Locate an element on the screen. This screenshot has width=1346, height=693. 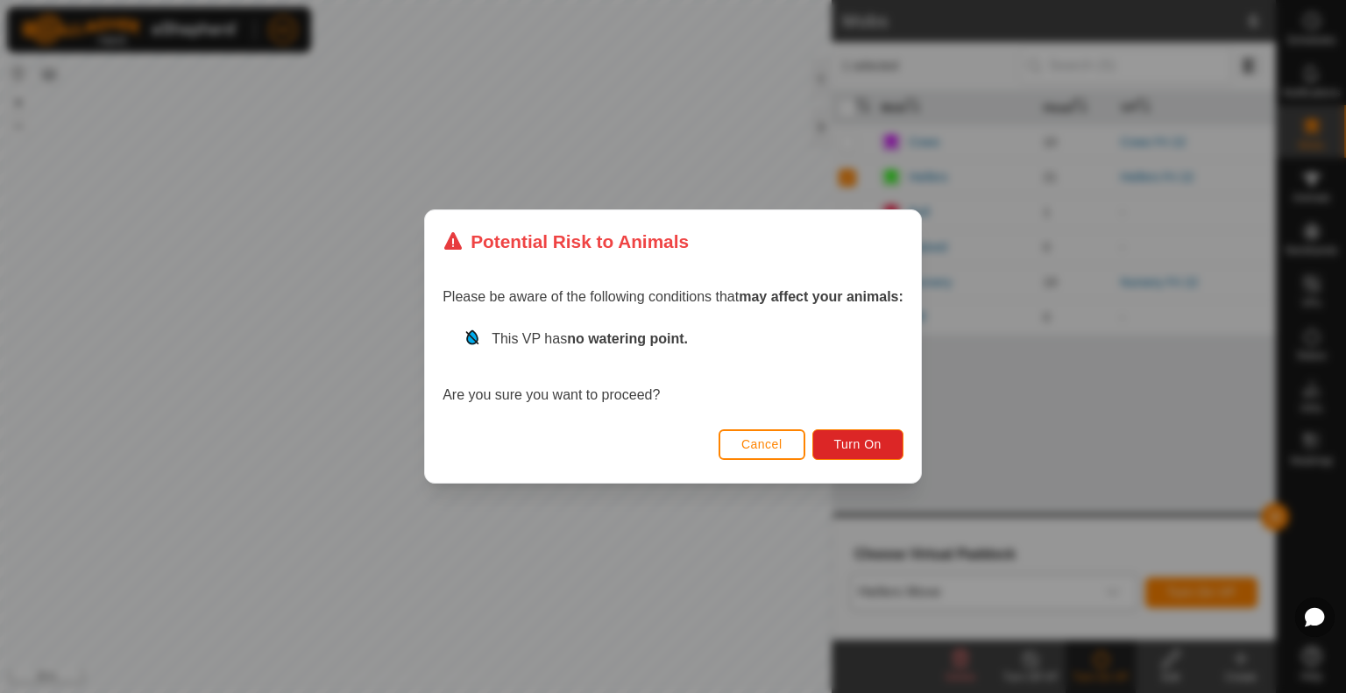
div: Are you sure you want to proceed? is located at coordinates (673, 367).